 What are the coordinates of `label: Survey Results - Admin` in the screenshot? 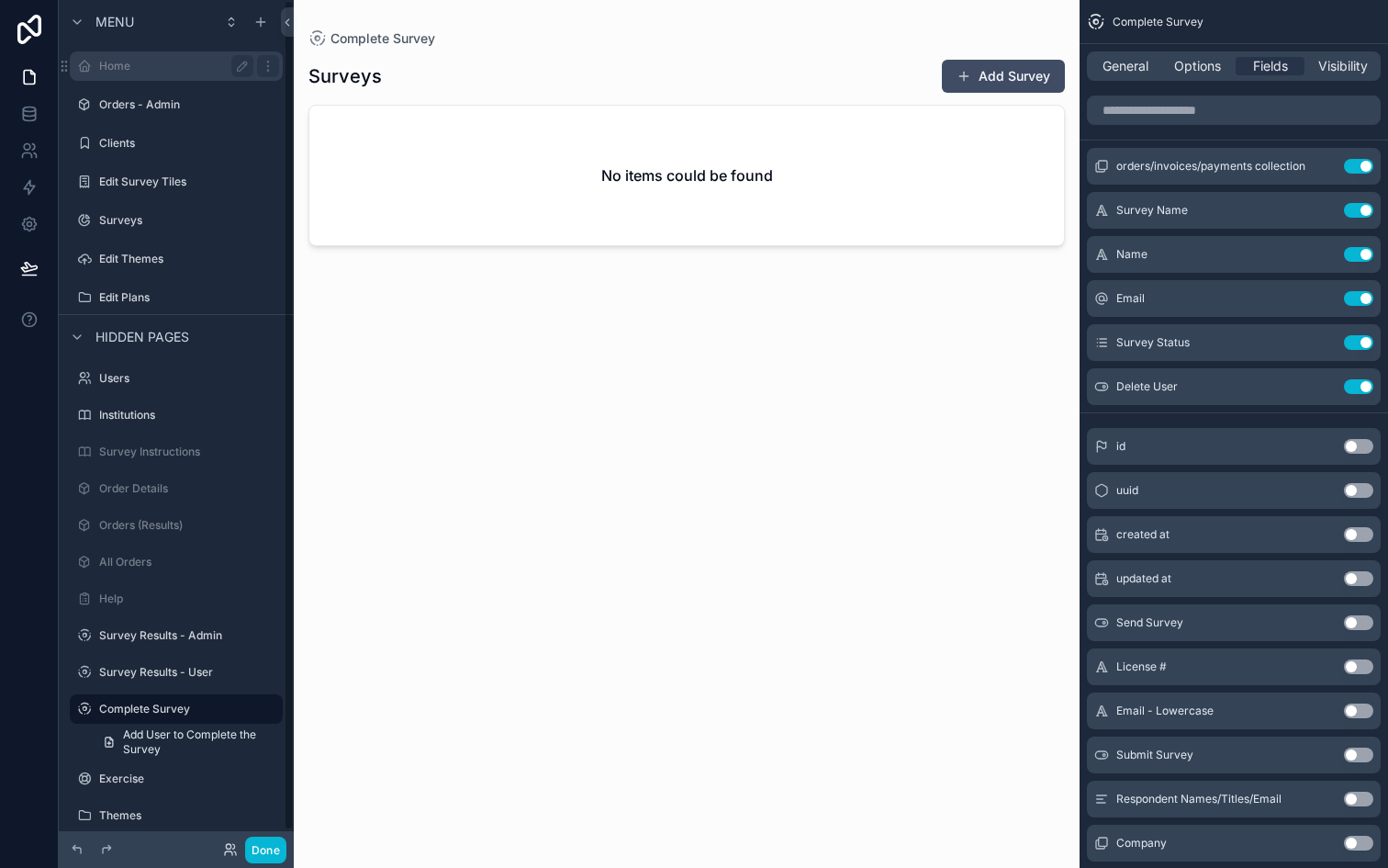 It's located at (189, 635).